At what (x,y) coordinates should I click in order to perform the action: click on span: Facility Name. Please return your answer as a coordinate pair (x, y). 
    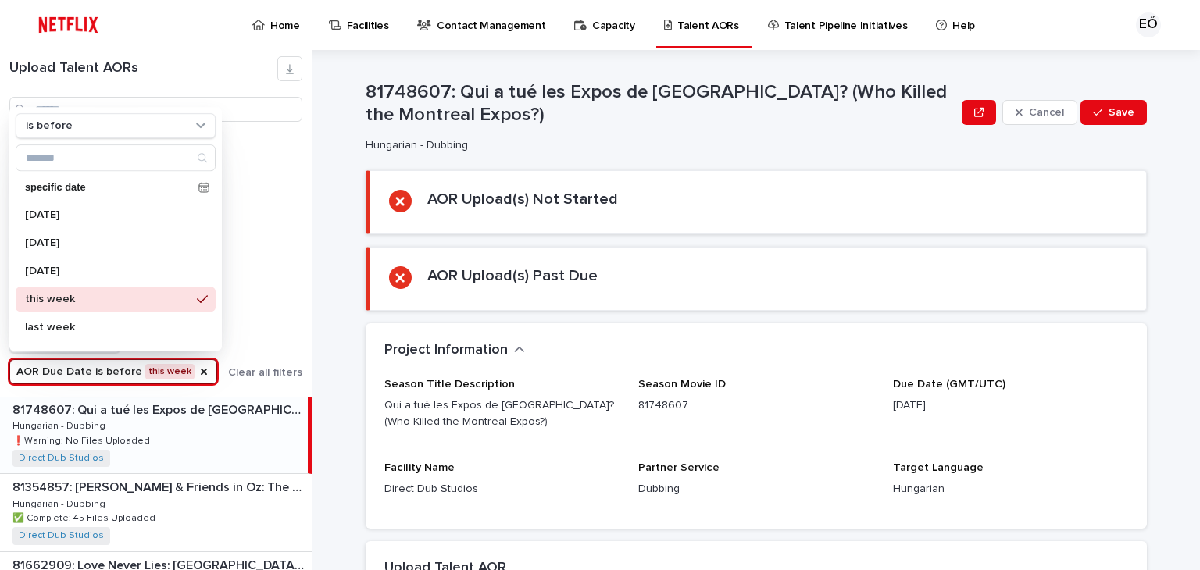
    Looking at the image, I should click on (420, 468).